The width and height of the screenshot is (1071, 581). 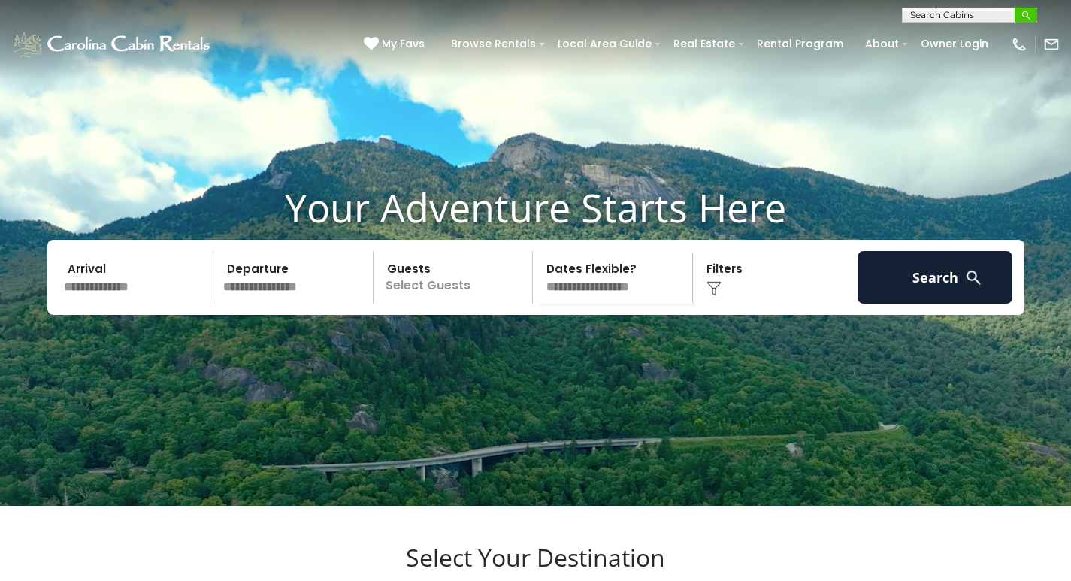 What do you see at coordinates (800, 44) in the screenshot?
I see `a: Rental Program` at bounding box center [800, 44].